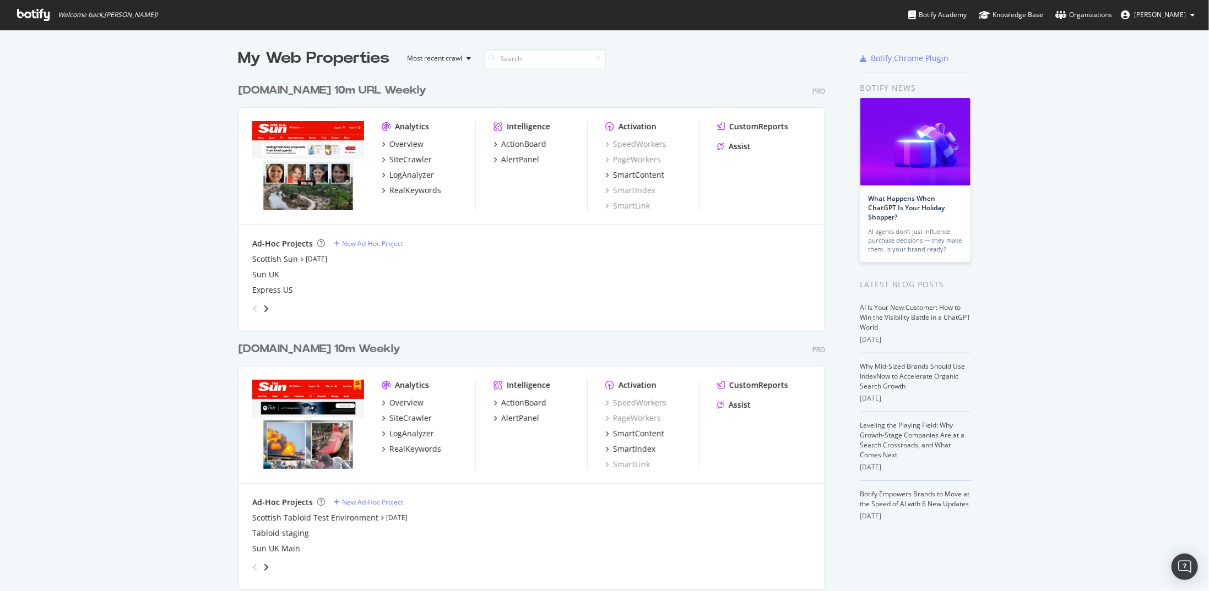  I want to click on div: SmartIndex, so click(634, 449).